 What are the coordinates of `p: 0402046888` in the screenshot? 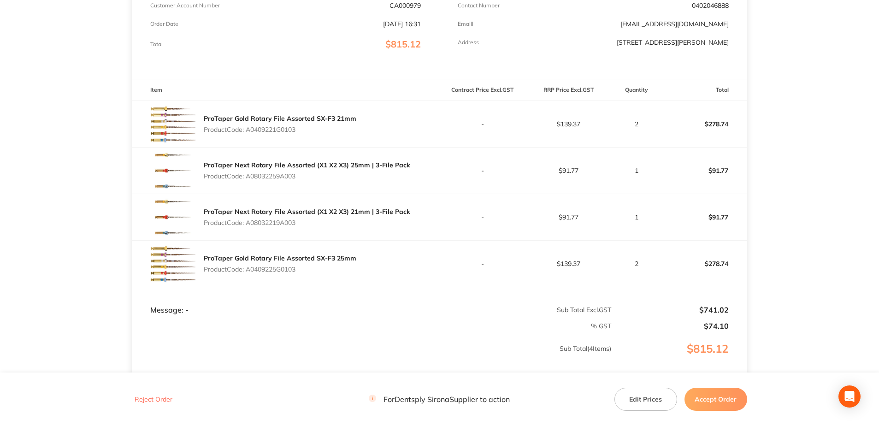 It's located at (710, 6).